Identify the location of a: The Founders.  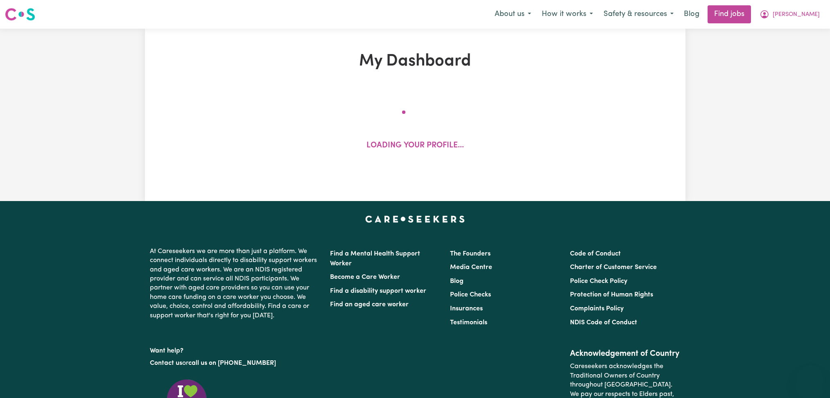
(470, 254).